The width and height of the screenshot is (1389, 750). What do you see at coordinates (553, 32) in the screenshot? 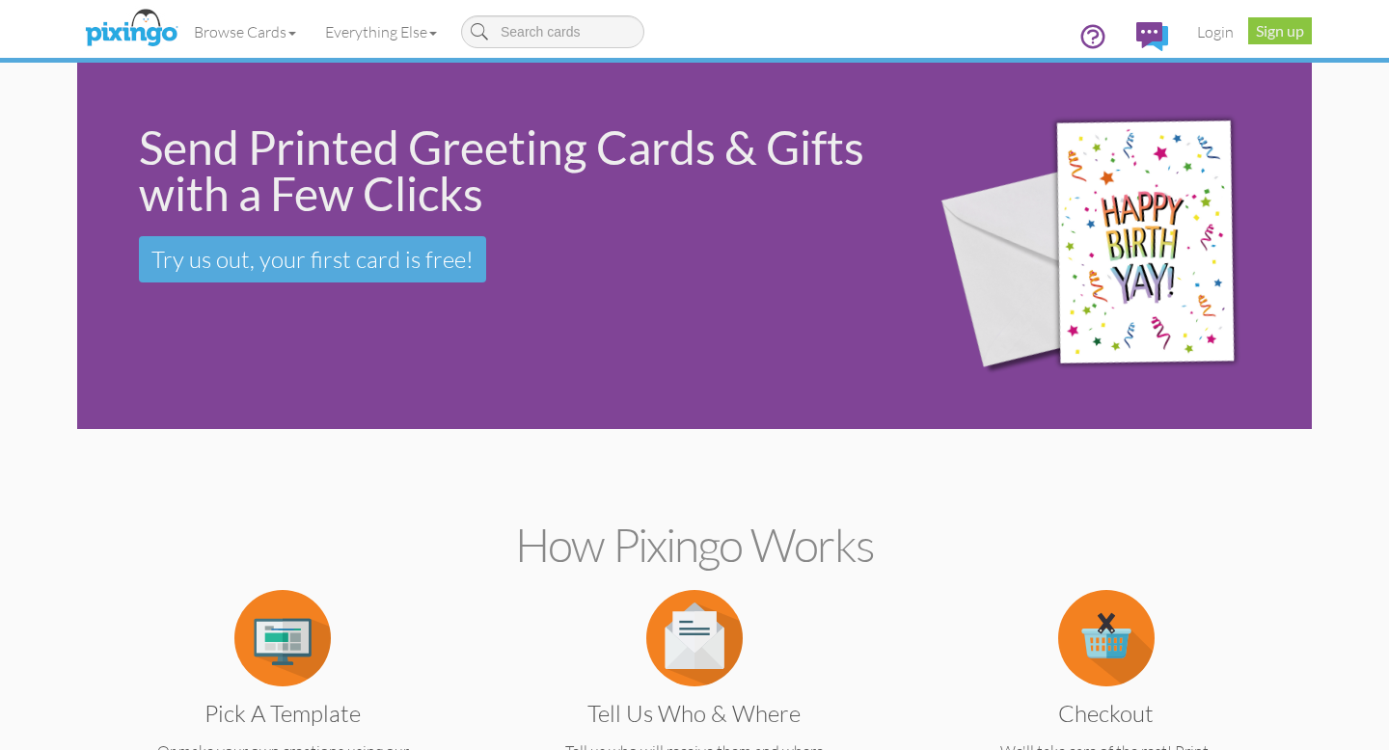
I see `input: Search cards` at bounding box center [553, 32].